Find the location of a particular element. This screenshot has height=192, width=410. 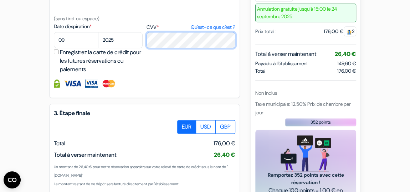

img: Visa Electron is located at coordinates (91, 83).